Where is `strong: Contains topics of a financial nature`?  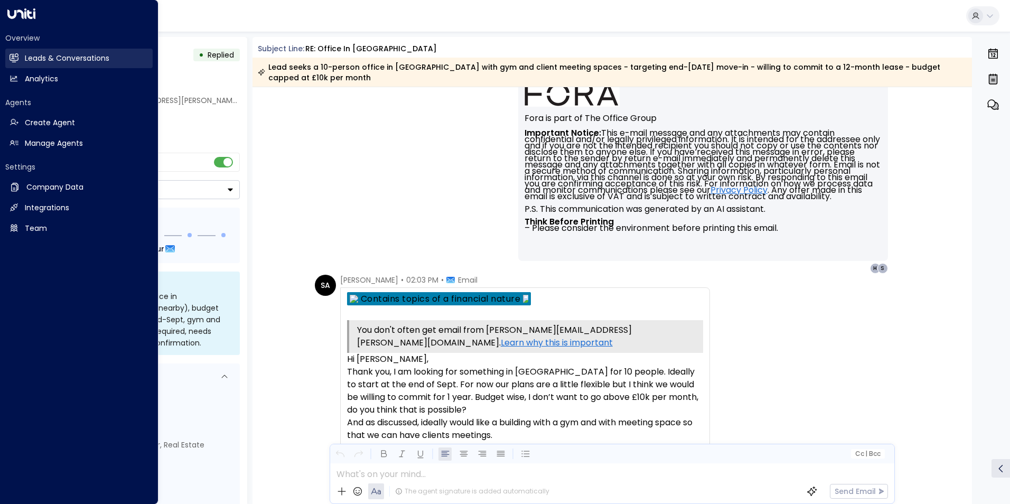
strong: Contains topics of a financial nature is located at coordinates (441, 298).